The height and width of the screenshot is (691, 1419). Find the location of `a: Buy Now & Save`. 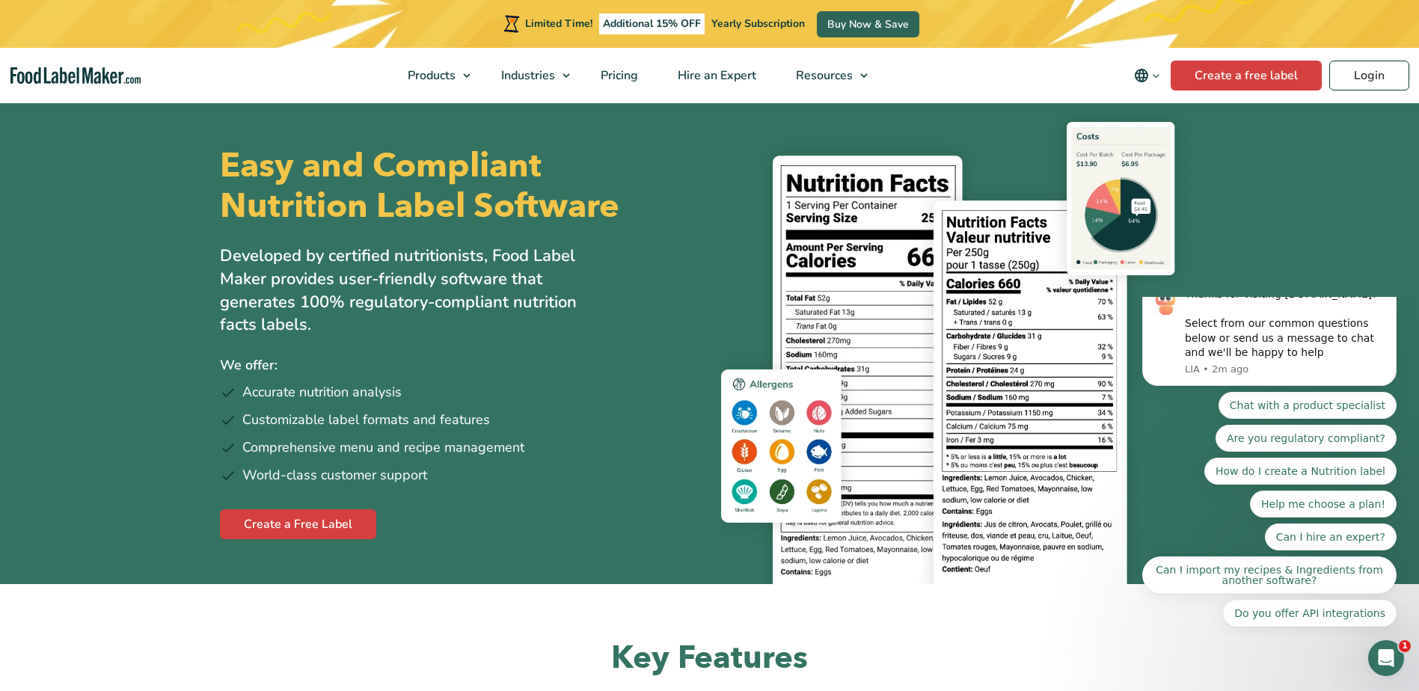

a: Buy Now & Save is located at coordinates (868, 24).